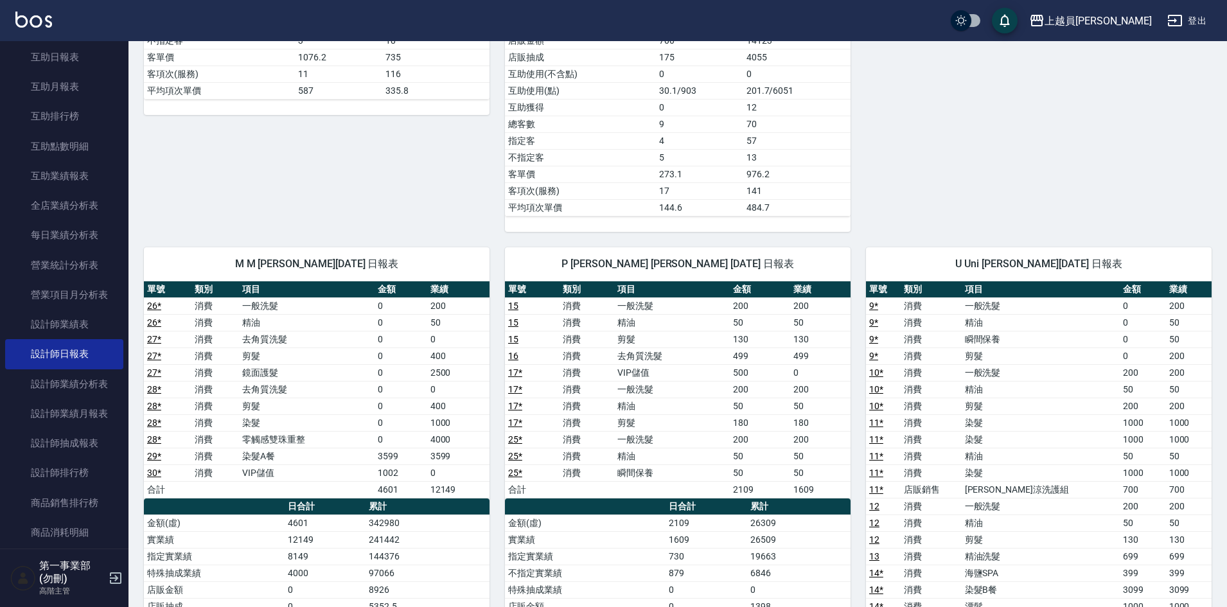 This screenshot has width=1227, height=607. I want to click on td: 700, so click(1143, 490).